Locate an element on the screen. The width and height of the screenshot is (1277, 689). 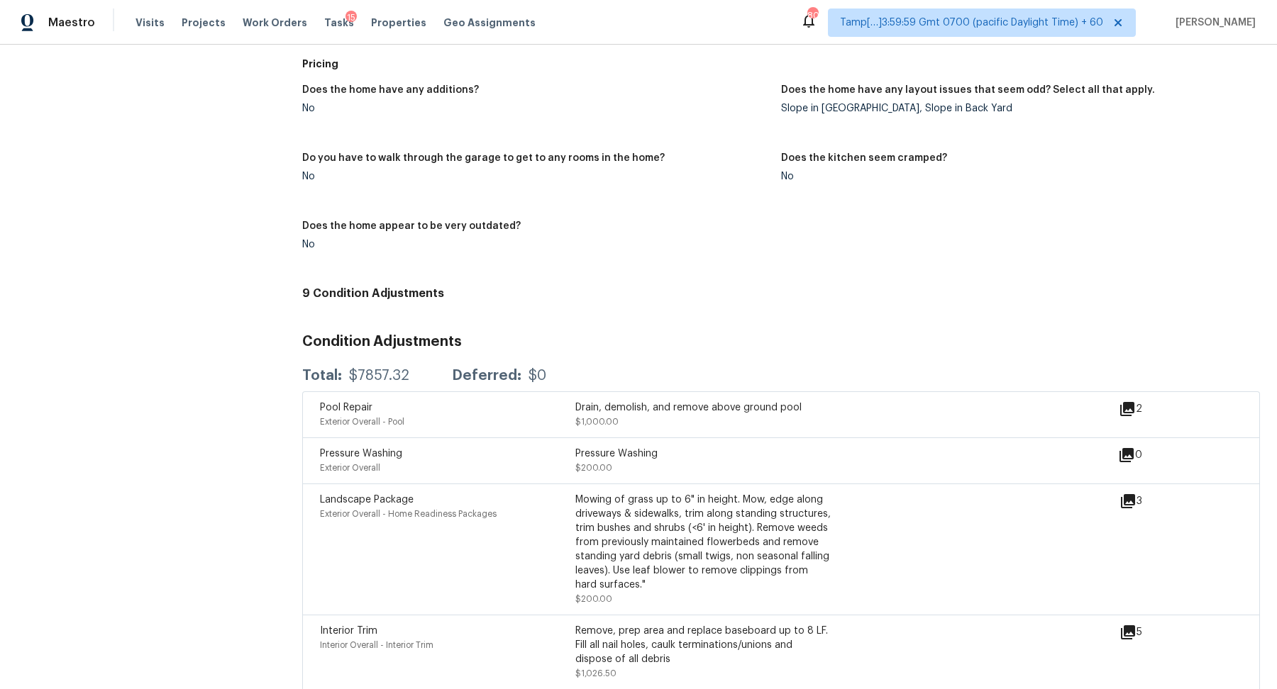
h4: 9 Condition Adjustments is located at coordinates (781, 294).